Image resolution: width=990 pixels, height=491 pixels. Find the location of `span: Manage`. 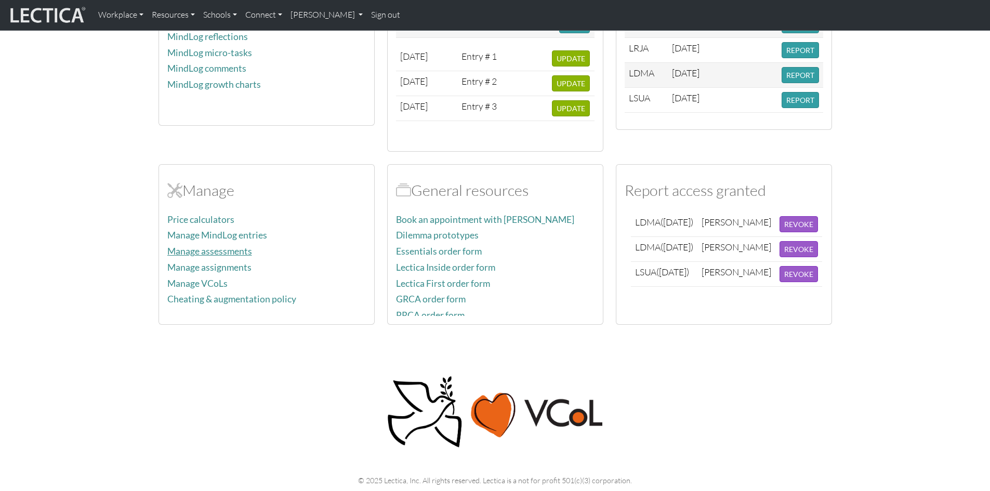

span: Manage is located at coordinates (175, 190).